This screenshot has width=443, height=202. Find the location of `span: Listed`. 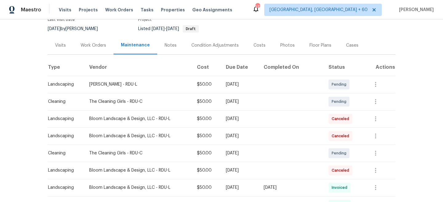

span: Listed is located at coordinates (168, 29).